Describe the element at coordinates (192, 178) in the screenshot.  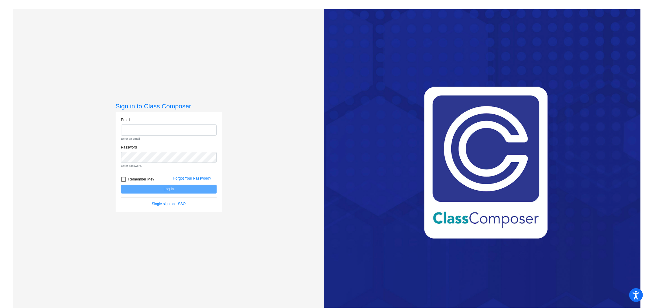
I see `a: Forgot Your Password?` at that location.